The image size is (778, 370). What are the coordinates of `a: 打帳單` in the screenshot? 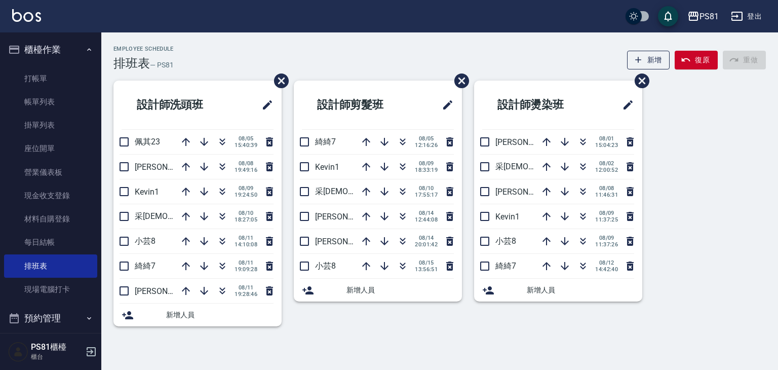 It's located at (51, 79).